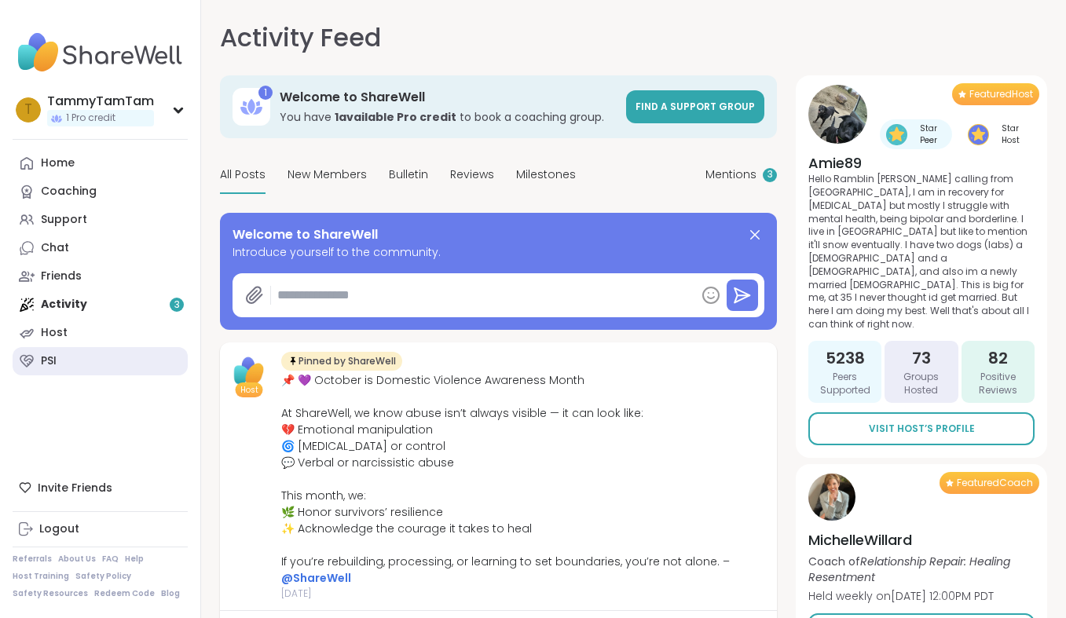 Image resolution: width=1066 pixels, height=618 pixels. What do you see at coordinates (300, 38) in the screenshot?
I see `h1: Activity Feed` at bounding box center [300, 38].